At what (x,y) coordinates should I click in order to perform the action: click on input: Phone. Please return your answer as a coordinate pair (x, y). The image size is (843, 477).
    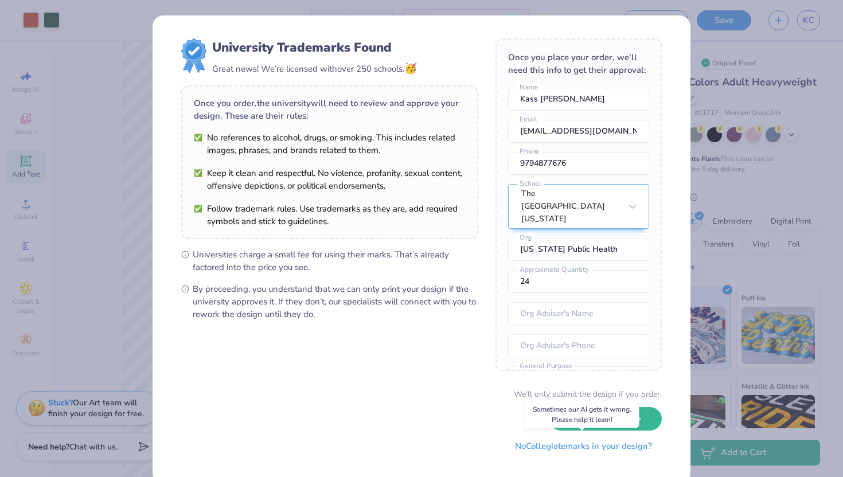
    Looking at the image, I should click on (578, 163).